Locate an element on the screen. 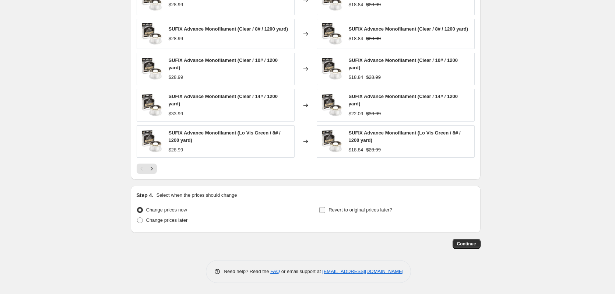  strike: $33.99 is located at coordinates (373, 114).